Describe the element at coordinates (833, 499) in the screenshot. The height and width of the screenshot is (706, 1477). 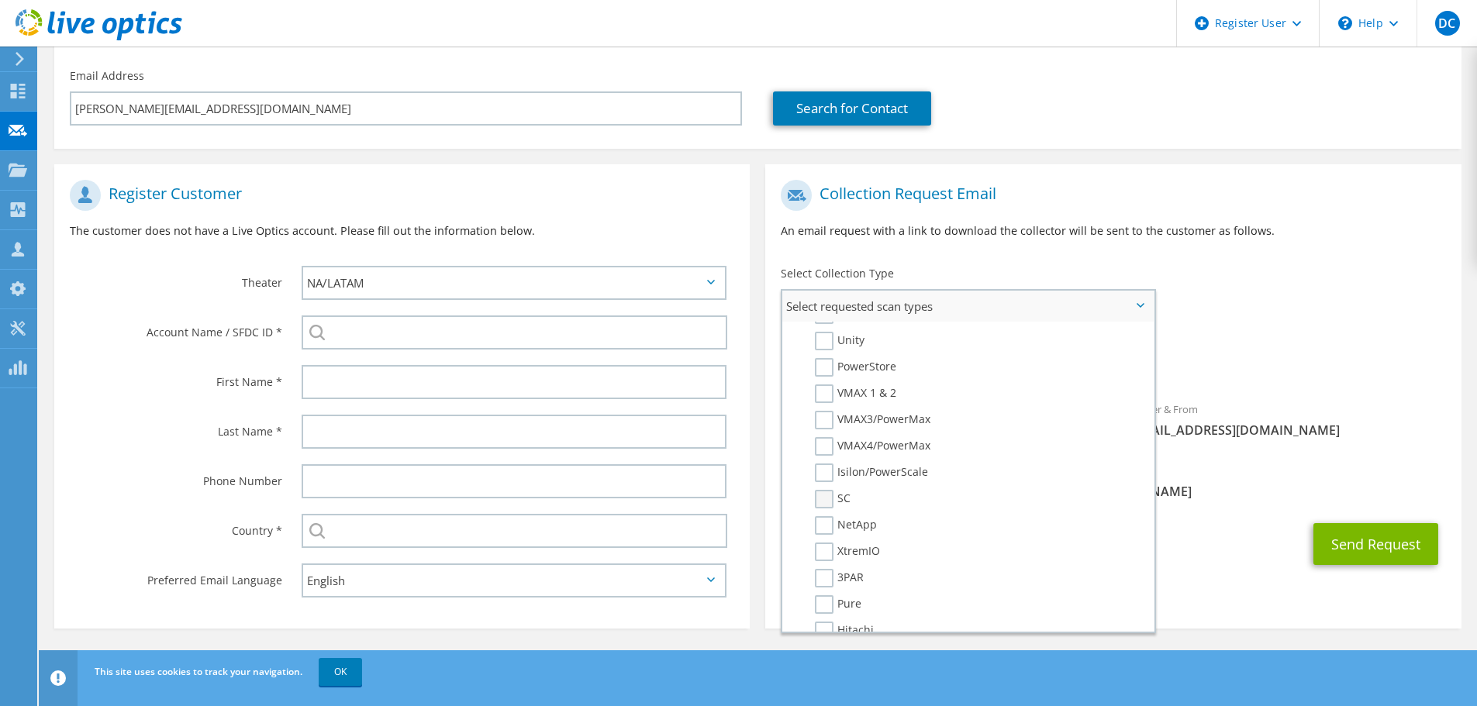
I see `label: SC` at that location.